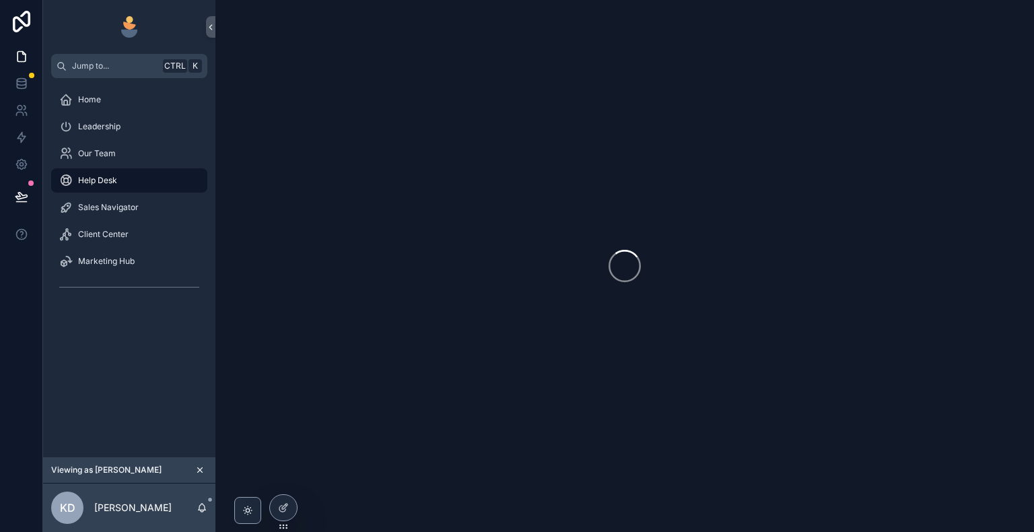 The height and width of the screenshot is (532, 1034). I want to click on span: Marketing Hub, so click(106, 261).